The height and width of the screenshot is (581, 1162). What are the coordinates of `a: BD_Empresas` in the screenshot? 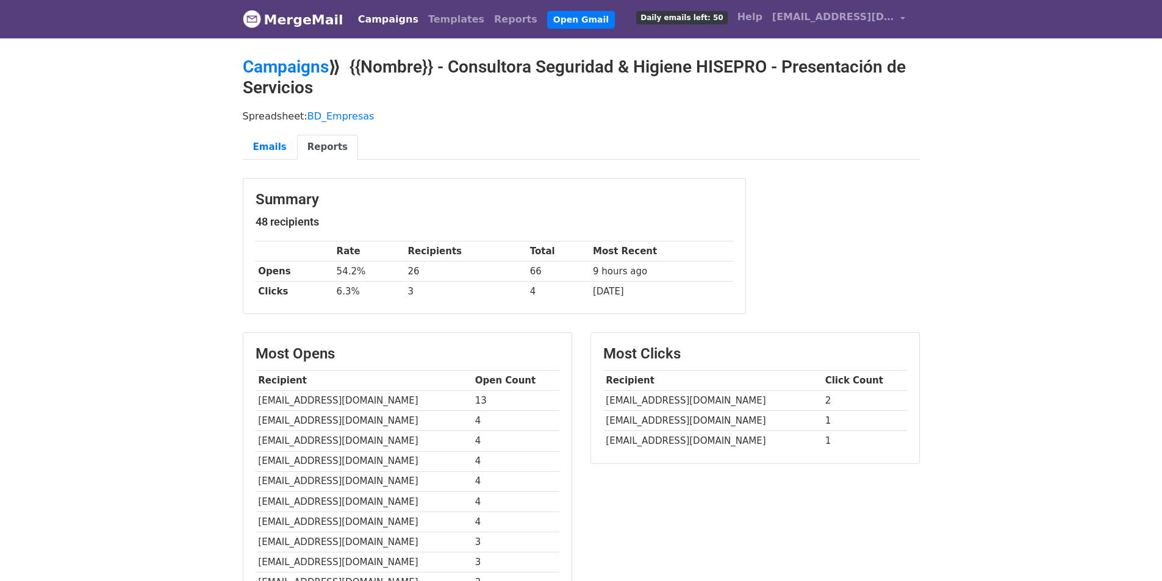 It's located at (341, 116).